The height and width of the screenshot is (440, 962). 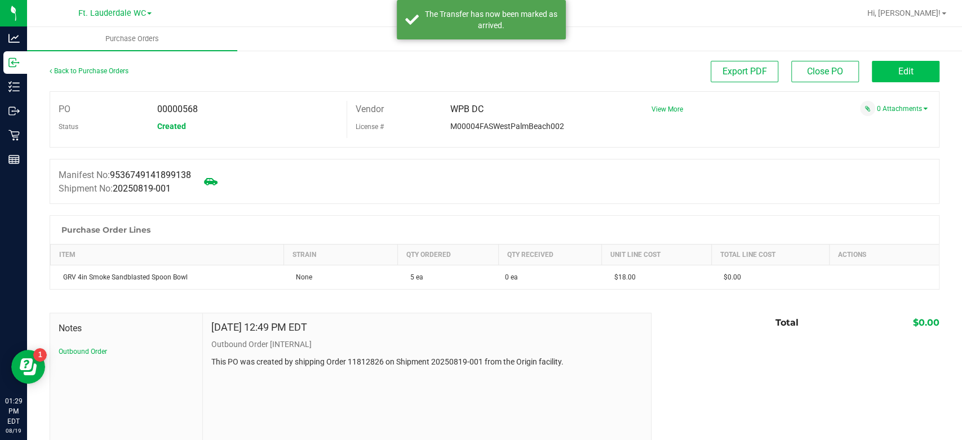 I want to click on span: 5 ea, so click(x=413, y=277).